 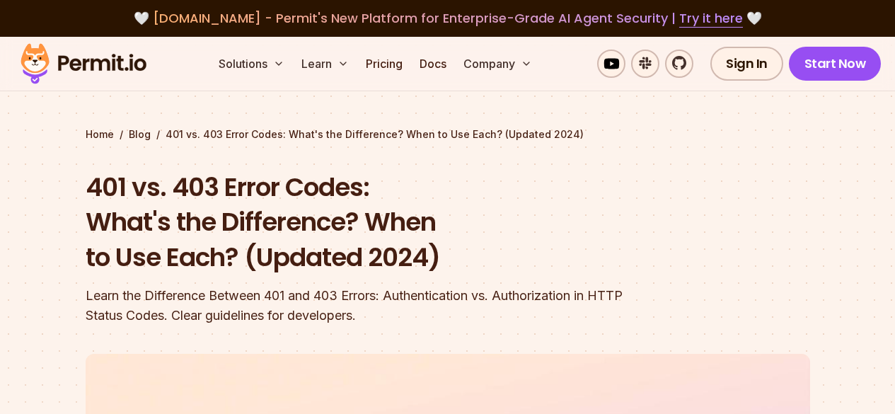 I want to click on a: Try it here, so click(x=711, y=18).